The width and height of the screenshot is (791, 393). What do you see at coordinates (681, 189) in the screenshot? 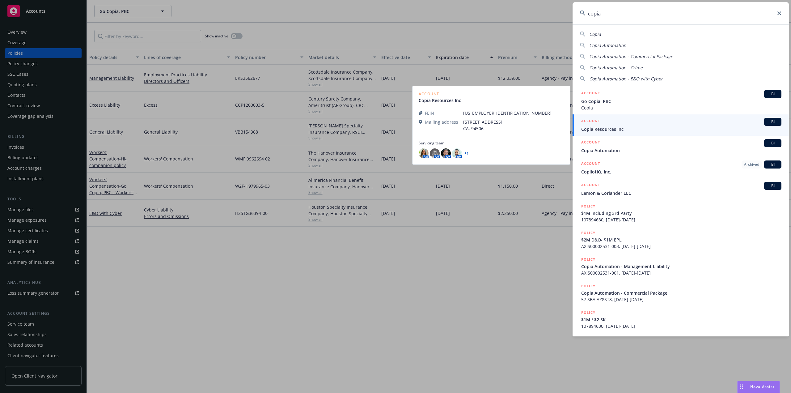
I see `a: ACCOUNTBILemon & Coriander LLC` at bounding box center [681, 189].